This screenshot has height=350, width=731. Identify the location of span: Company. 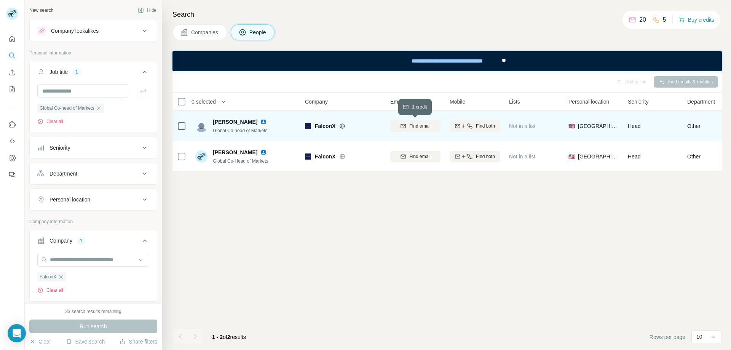
(316, 102).